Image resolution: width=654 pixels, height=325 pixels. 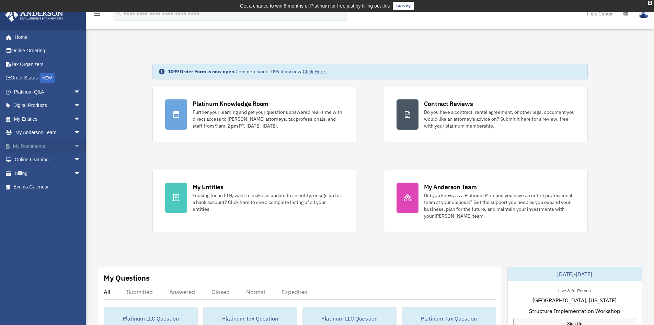 I want to click on div: All, so click(x=107, y=292).